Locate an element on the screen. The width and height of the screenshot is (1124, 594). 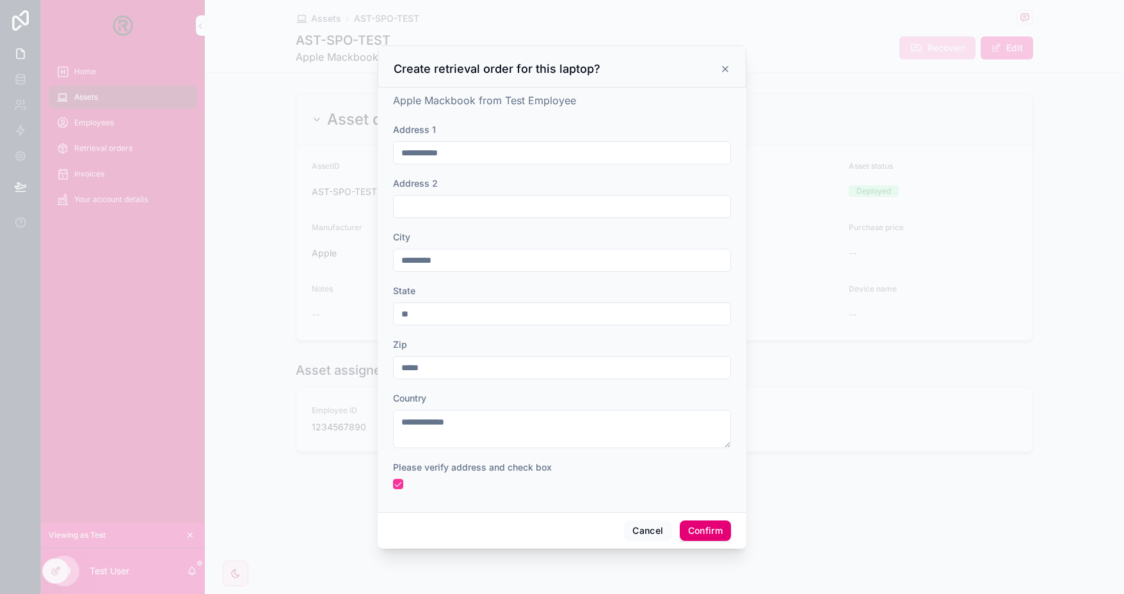
span: Apple Mackbook from Test Employee is located at coordinates (484, 100).